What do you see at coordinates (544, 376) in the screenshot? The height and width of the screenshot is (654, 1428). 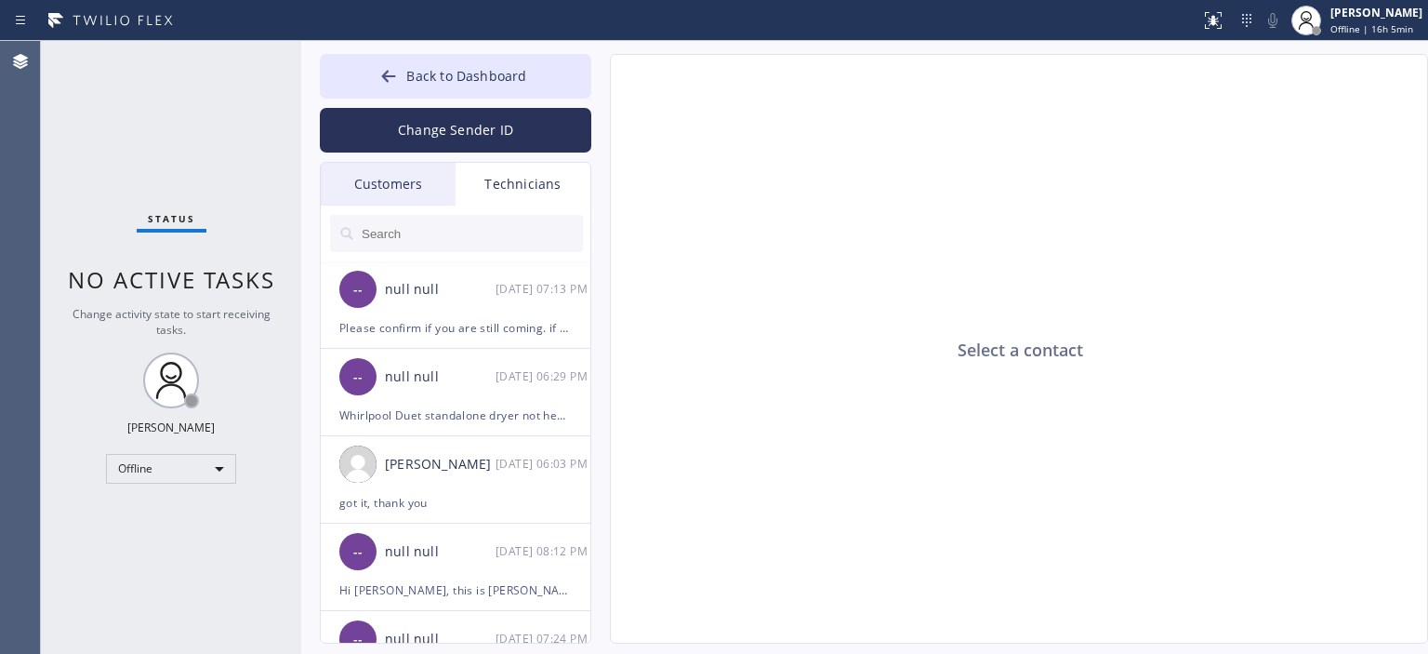 I see `div: 03/24/2025 9:29 AM` at bounding box center [544, 376].